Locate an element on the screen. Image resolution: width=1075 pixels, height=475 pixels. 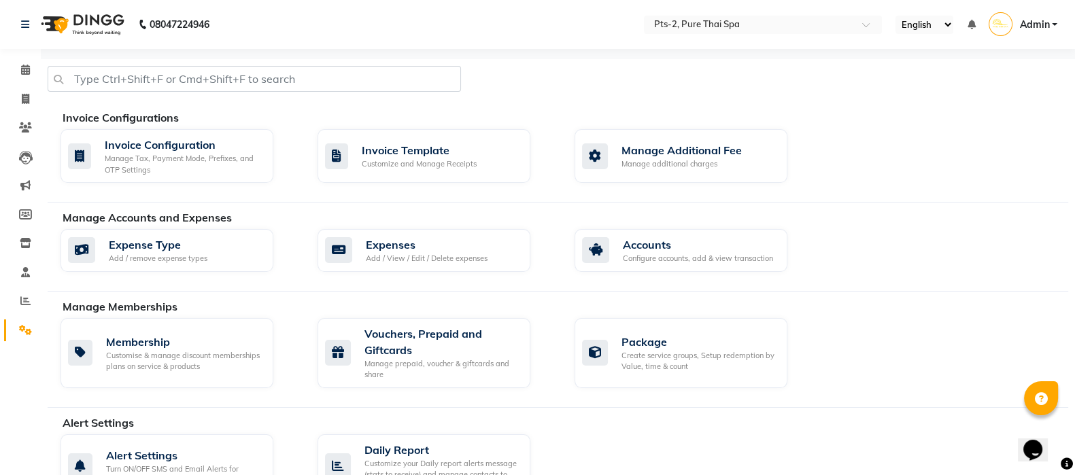
a: AccountsConfigure accounts, add & view transaction is located at coordinates (693, 250).